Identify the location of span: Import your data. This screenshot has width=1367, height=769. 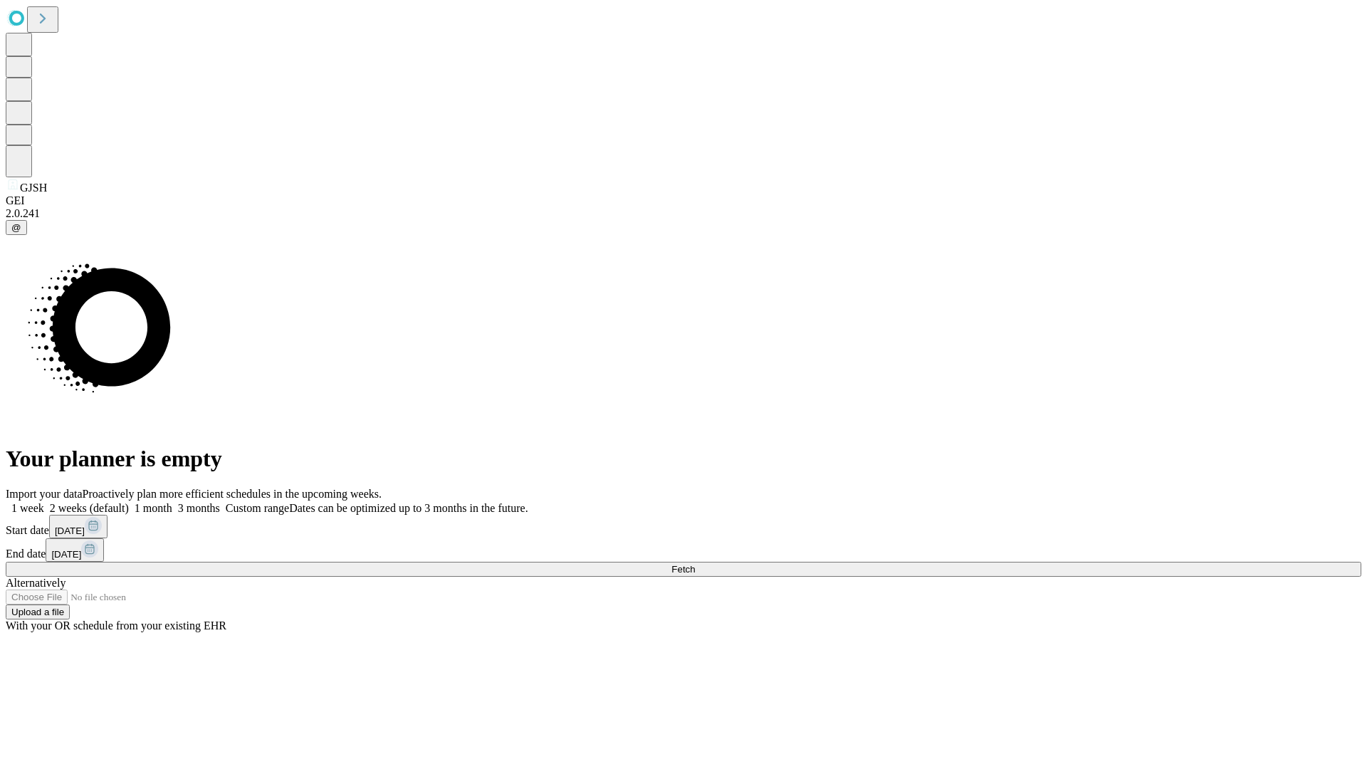
(44, 493).